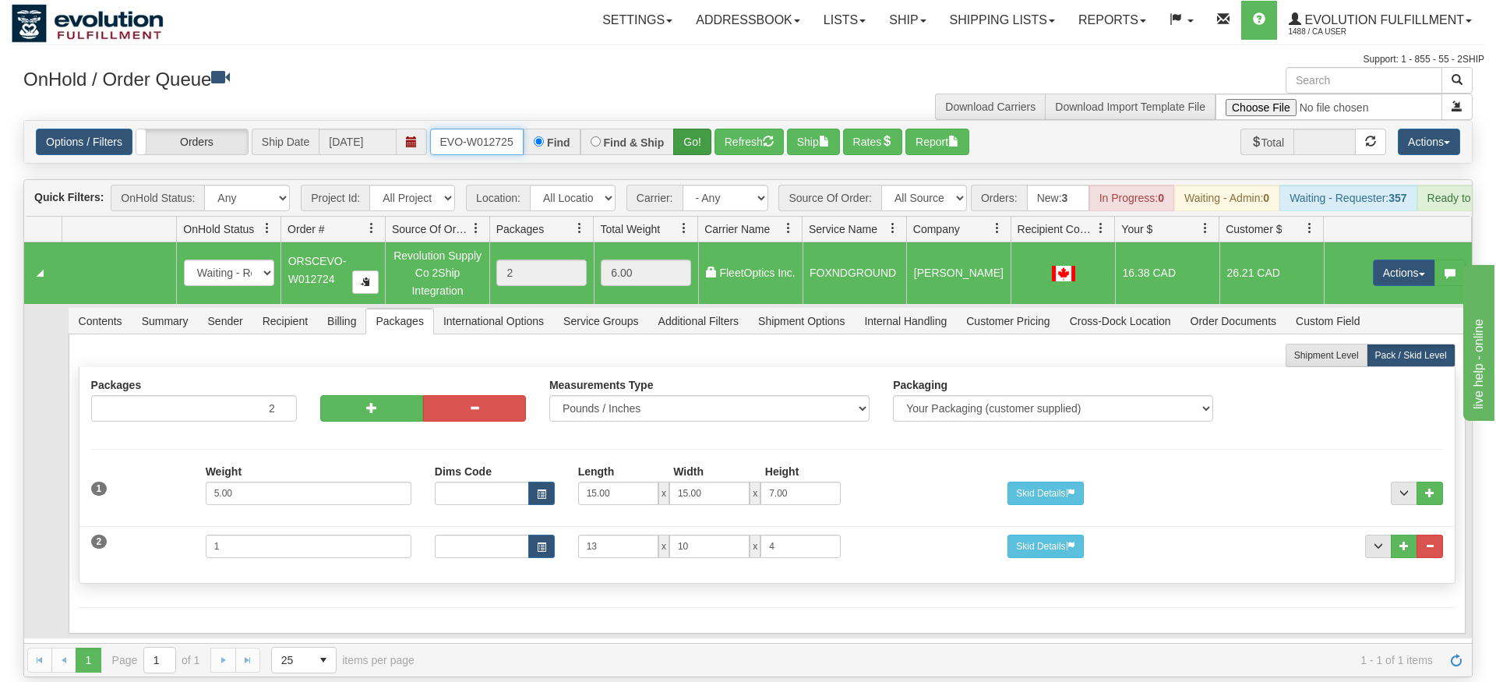 The image size is (1496, 682). I want to click on span: OnHold Status, so click(218, 229).